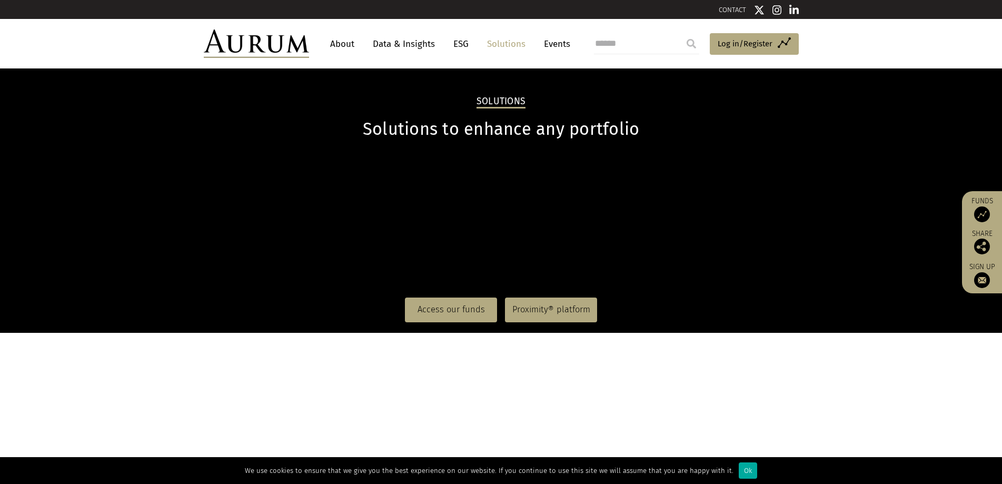  I want to click on h1: Solutions to enhance any portfolio, so click(501, 129).